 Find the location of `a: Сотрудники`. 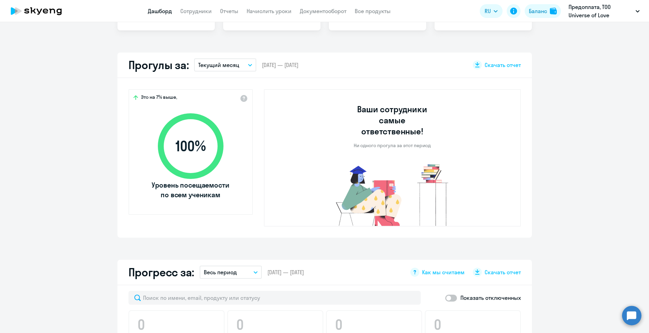

a: Сотрудники is located at coordinates (196, 11).